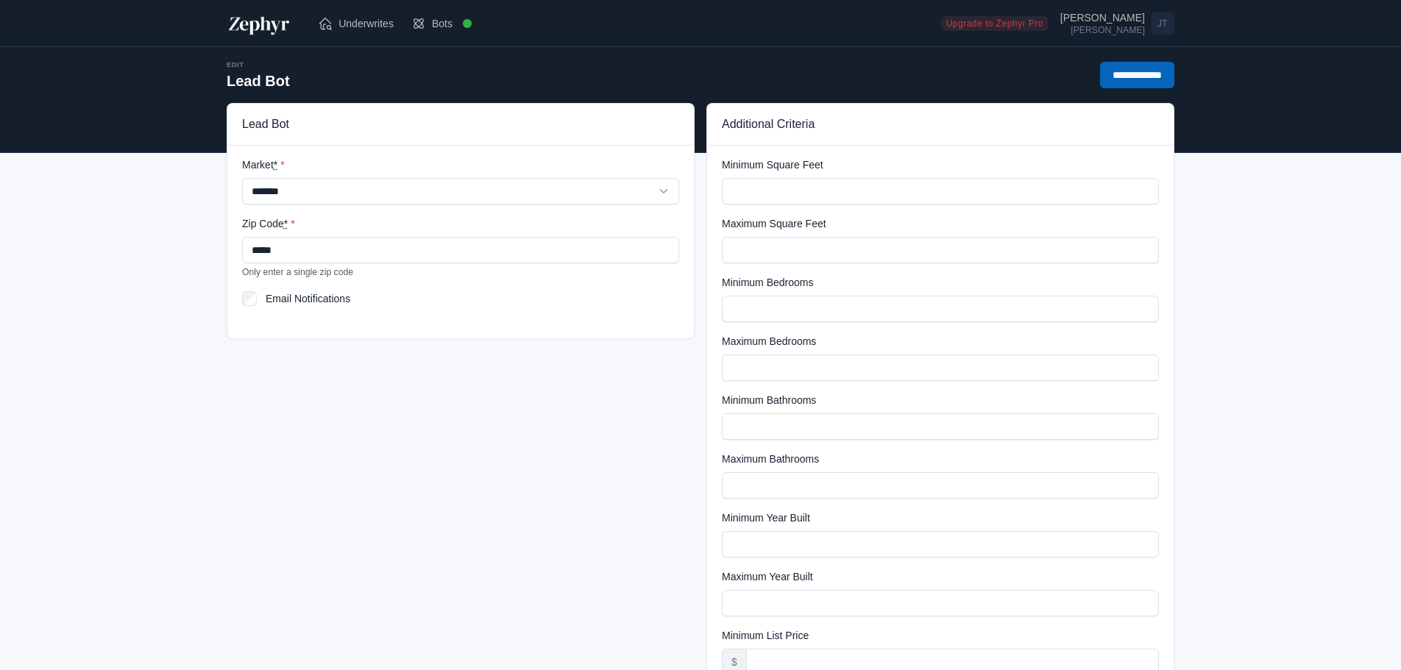 Image resolution: width=1401 pixels, height=670 pixels. What do you see at coordinates (461, 224) in the screenshot?
I see `label: Zip Code` at bounding box center [461, 224].